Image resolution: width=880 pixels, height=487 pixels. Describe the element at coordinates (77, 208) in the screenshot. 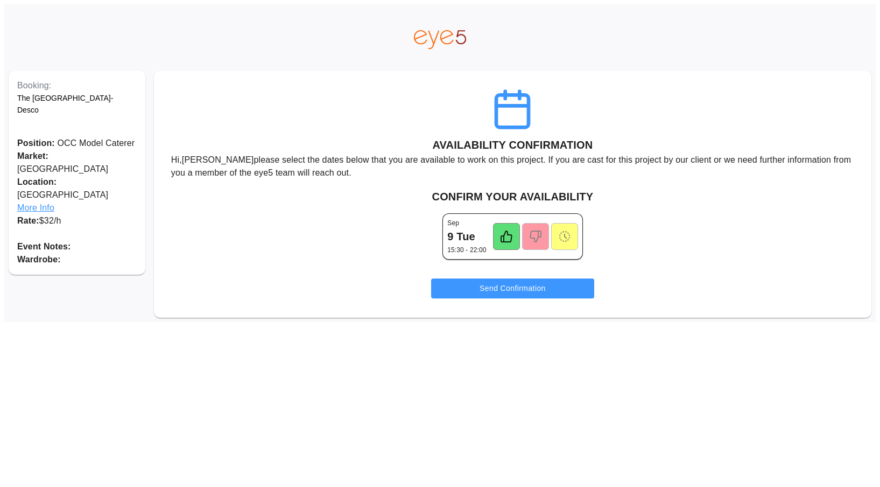

I see `span: More Info` at that location.